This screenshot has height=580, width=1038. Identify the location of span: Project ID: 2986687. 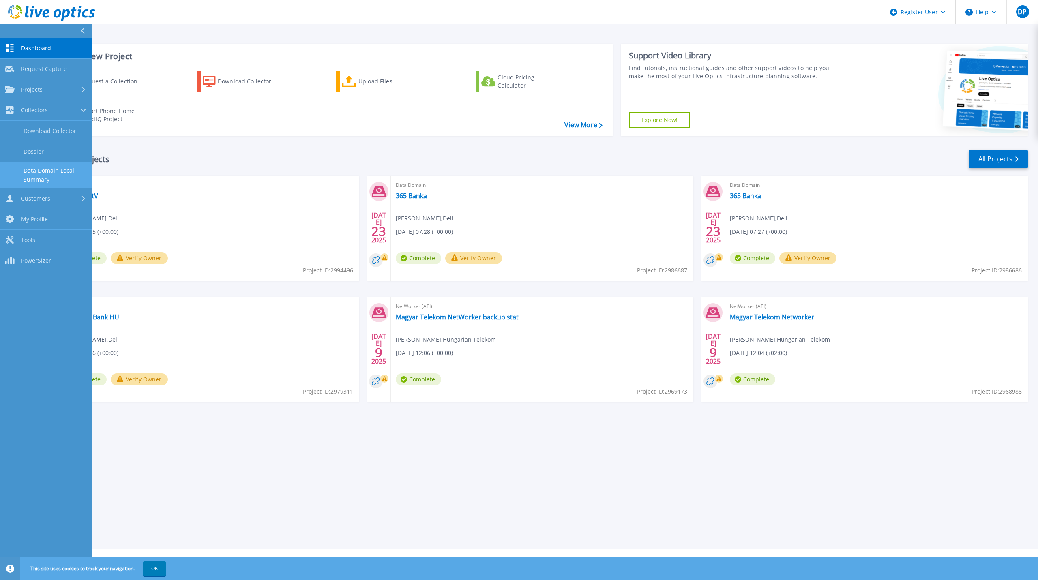
(662, 271).